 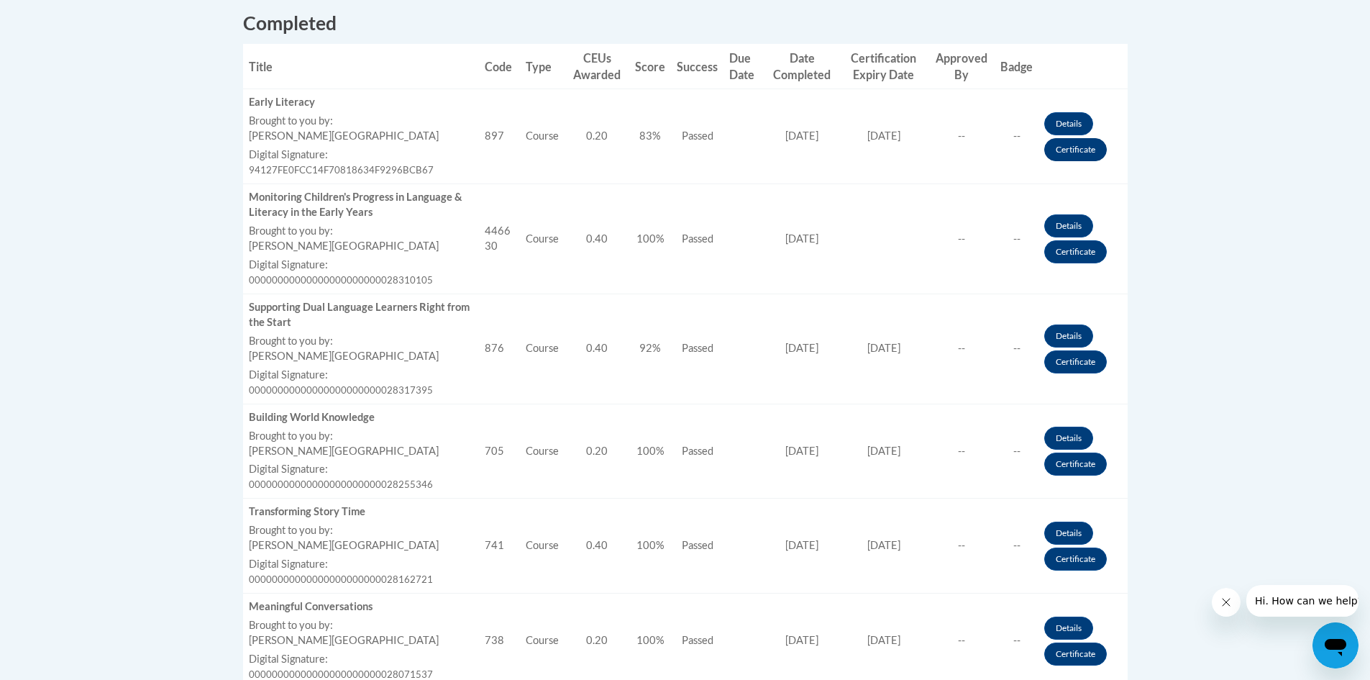 What do you see at coordinates (361, 417) in the screenshot?
I see `div: Building World Knowledge` at bounding box center [361, 417].